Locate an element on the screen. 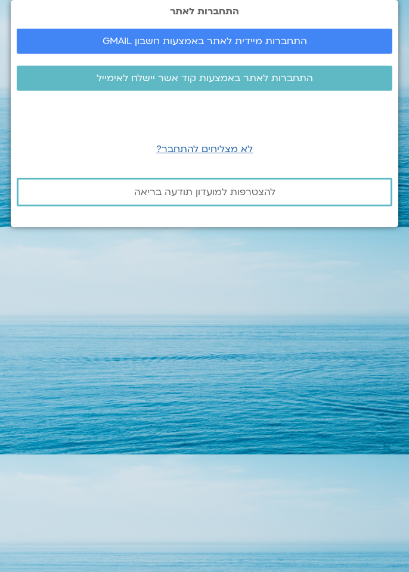 The height and width of the screenshot is (572, 409). a: לא מצליחים להתחבר? is located at coordinates (204, 149).